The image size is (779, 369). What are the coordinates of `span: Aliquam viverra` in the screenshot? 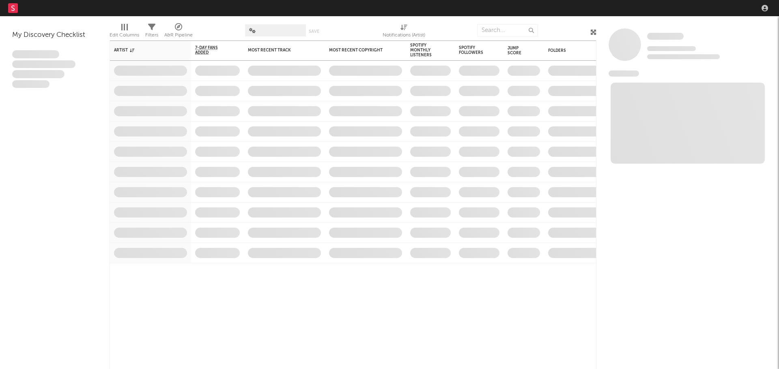 It's located at (31, 84).